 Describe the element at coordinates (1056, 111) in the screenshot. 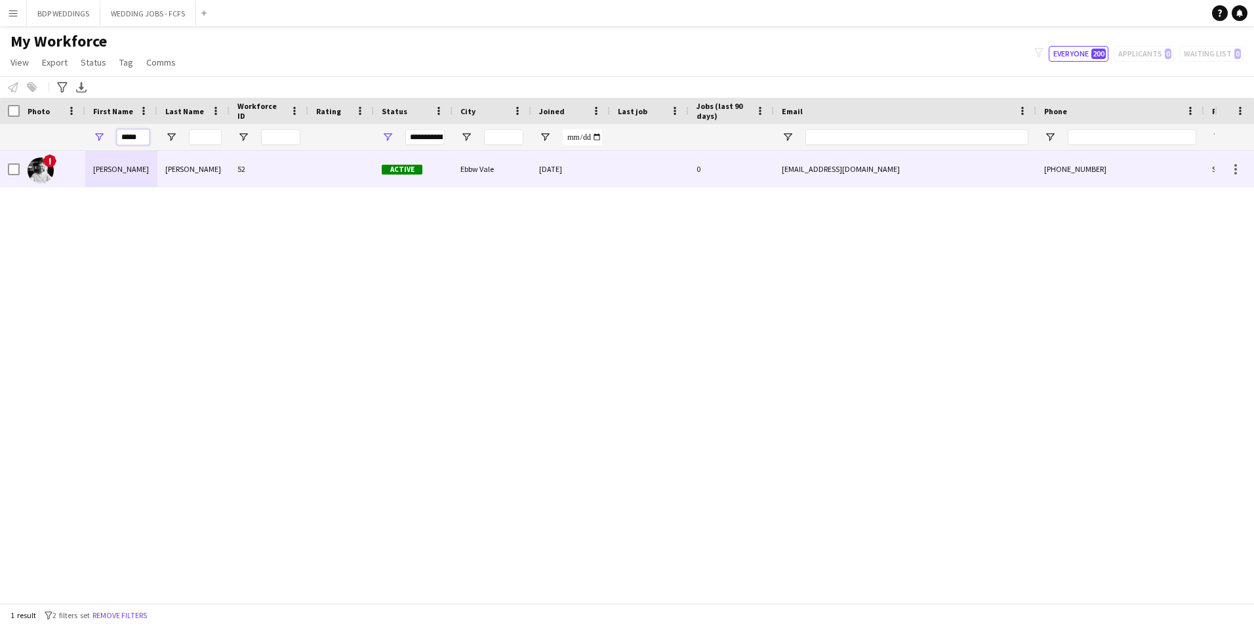

I see `span: Phone` at that location.